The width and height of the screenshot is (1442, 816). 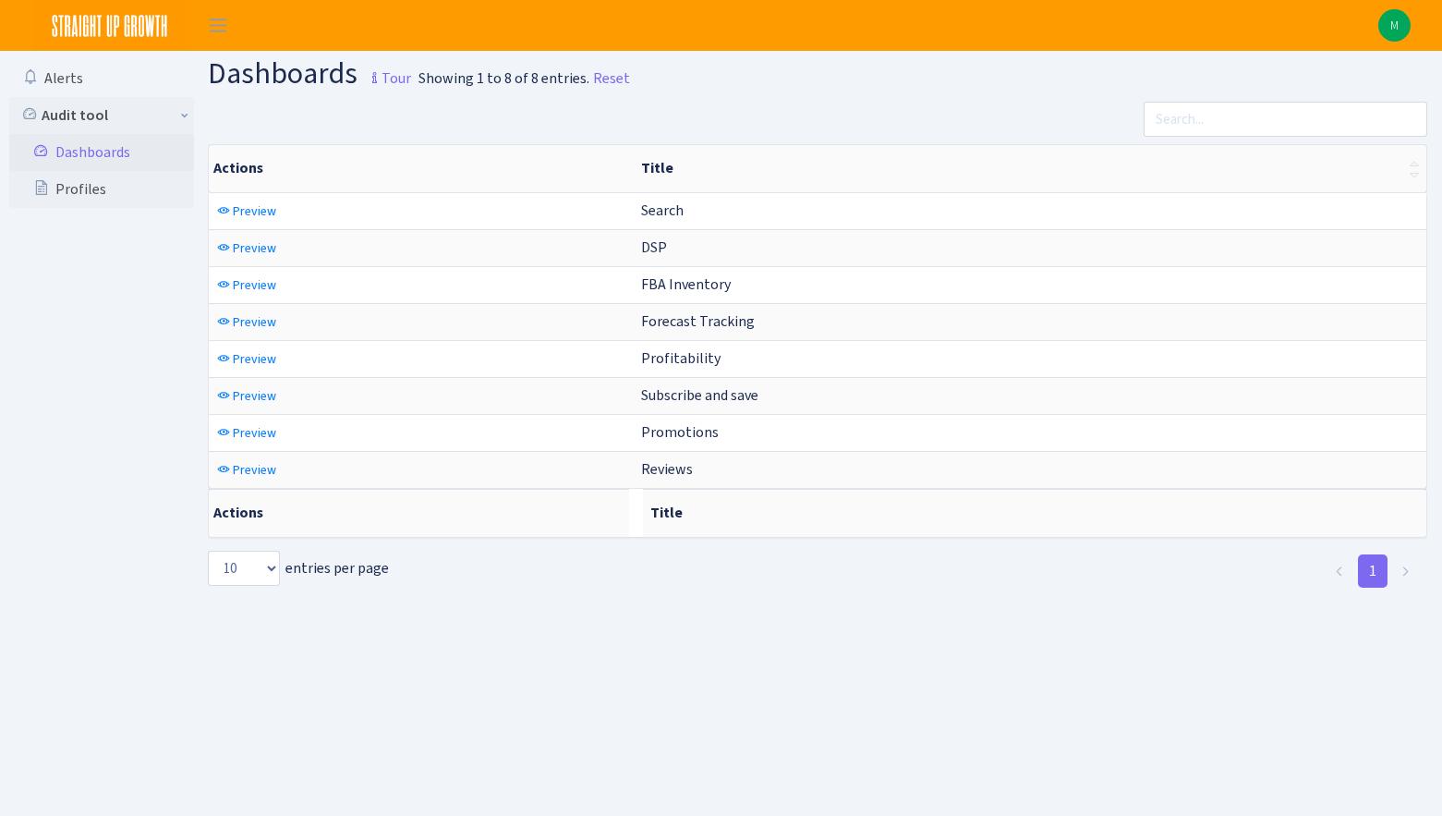 What do you see at coordinates (1394, 25) in the screenshot?
I see `a: M` at bounding box center [1394, 25].